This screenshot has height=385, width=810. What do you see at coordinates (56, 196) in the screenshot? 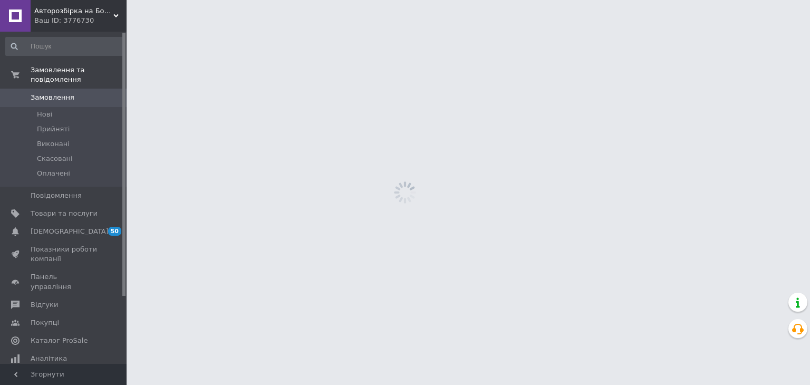
I see `span: Повідомлення` at bounding box center [56, 196].